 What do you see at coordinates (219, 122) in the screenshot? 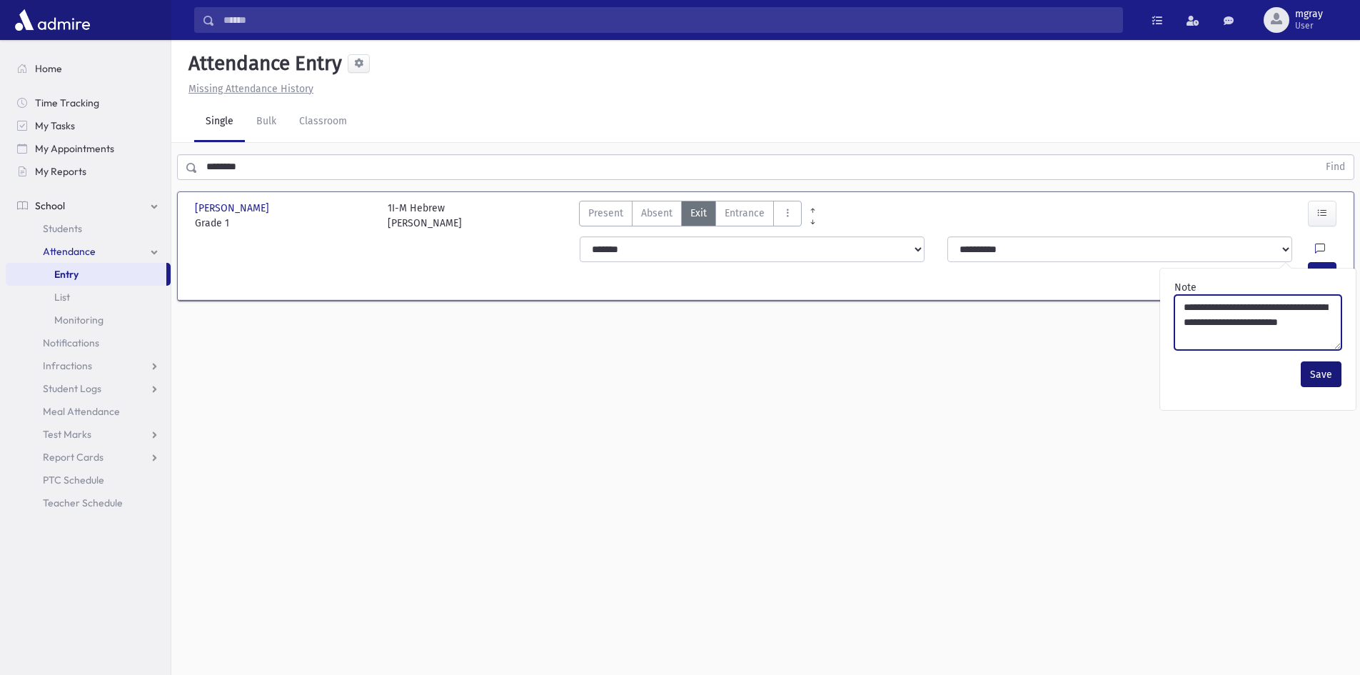
I see `a: Single` at bounding box center [219, 122].